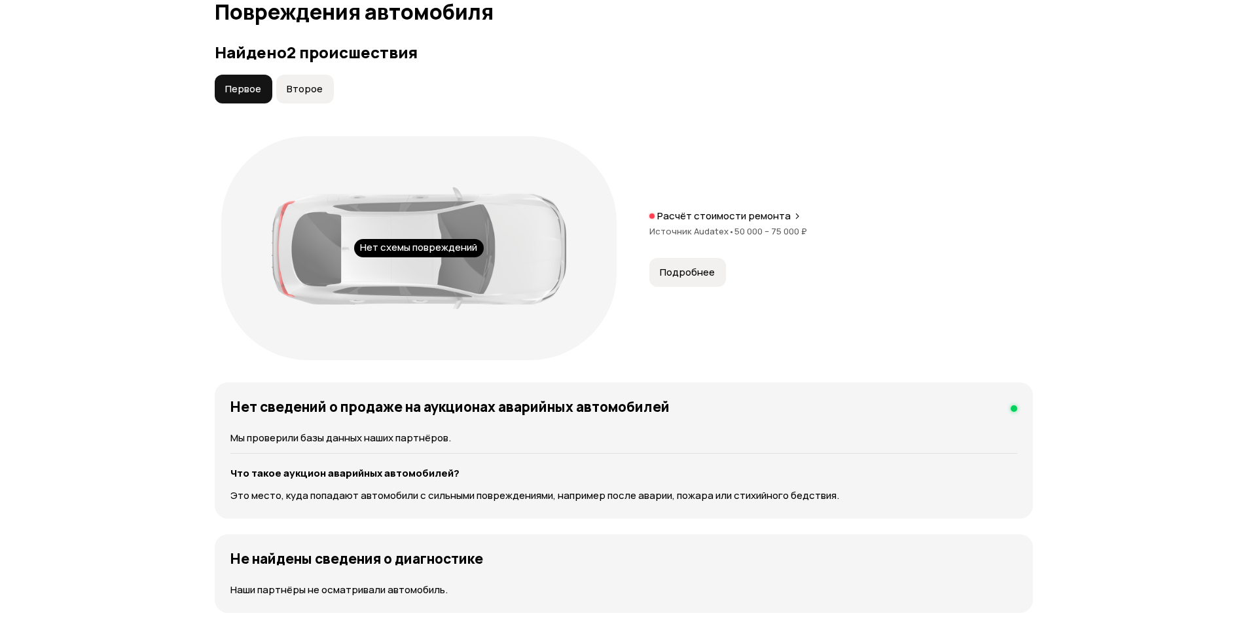 The width and height of the screenshot is (1247, 624). I want to click on div: Нет схемы повреждений, so click(419, 248).